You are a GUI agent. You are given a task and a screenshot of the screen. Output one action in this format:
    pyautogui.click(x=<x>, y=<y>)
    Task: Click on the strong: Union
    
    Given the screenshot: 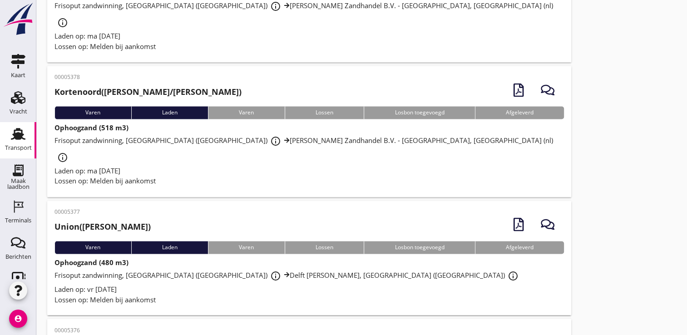 What is the action you would take?
    pyautogui.click(x=67, y=227)
    